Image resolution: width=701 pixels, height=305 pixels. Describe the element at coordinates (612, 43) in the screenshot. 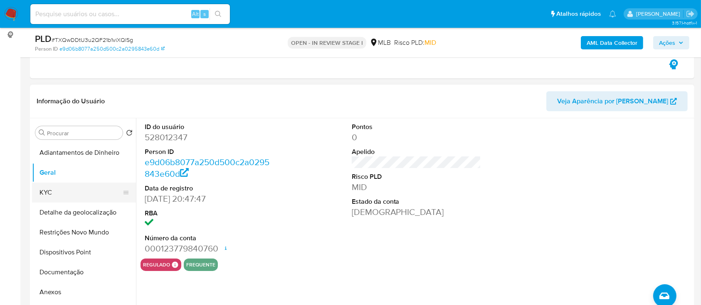

I see `button: AML Data Collector` at that location.